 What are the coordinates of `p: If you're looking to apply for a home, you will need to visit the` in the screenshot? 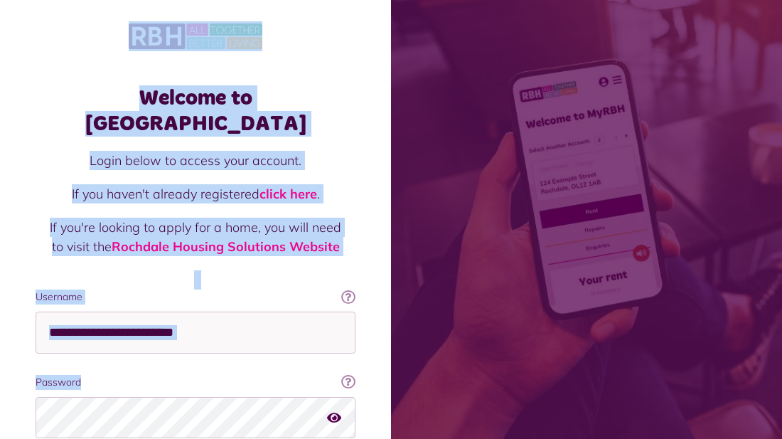 It's located at (195, 237).